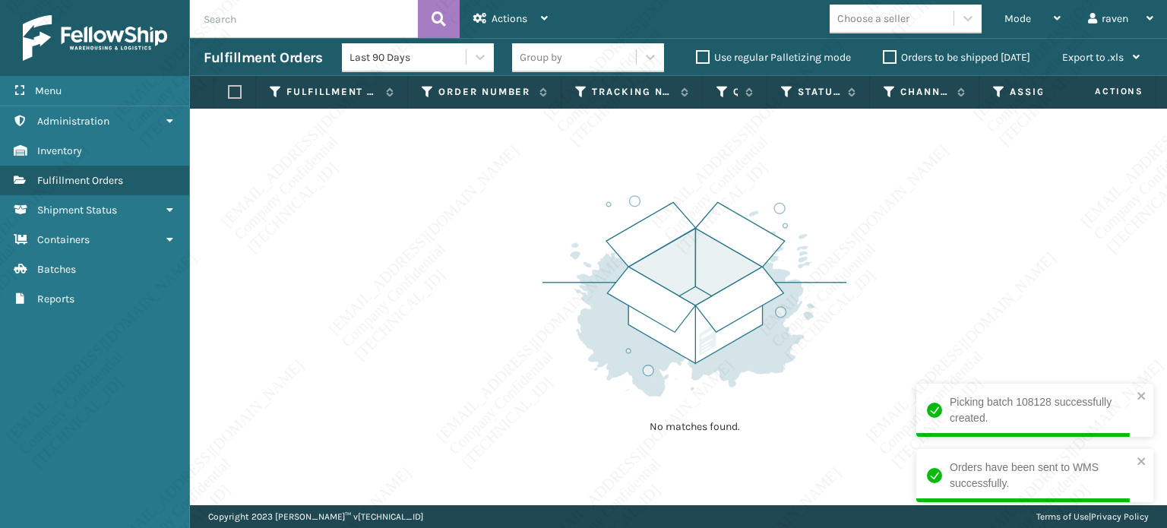 This screenshot has width=1167, height=528. I want to click on label: Quantity, so click(736, 92).